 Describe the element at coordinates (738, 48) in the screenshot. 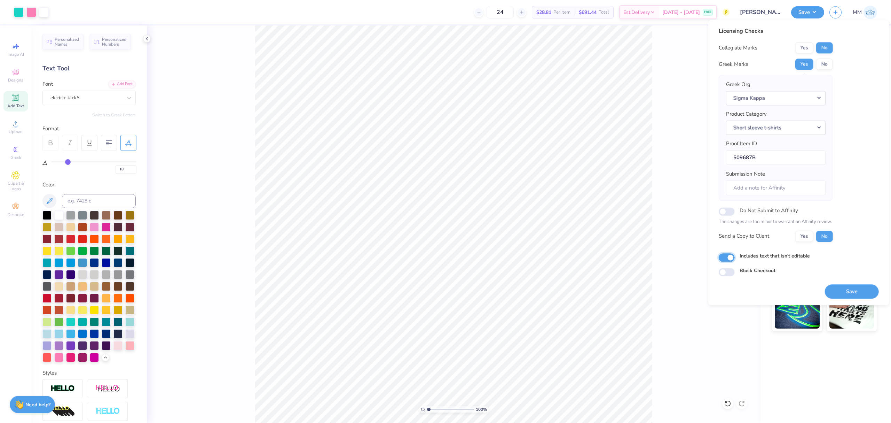

I see `div: Collegiate Marks` at that location.